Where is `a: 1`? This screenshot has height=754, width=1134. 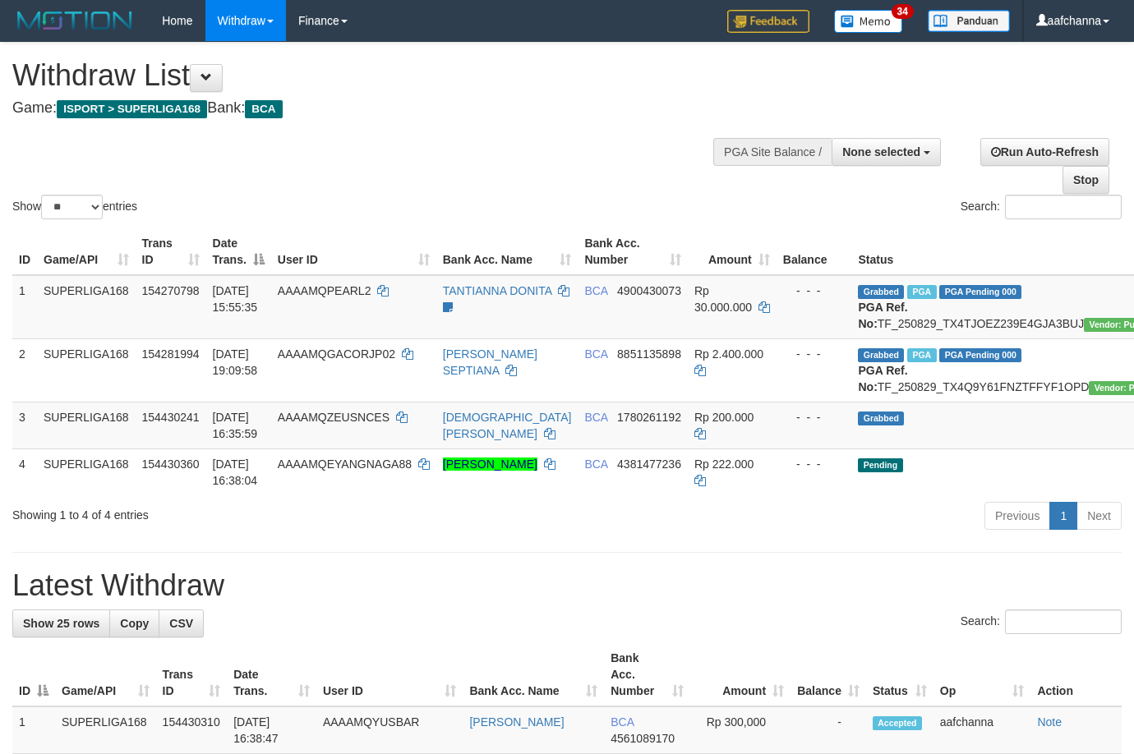 a: 1 is located at coordinates (1063, 516).